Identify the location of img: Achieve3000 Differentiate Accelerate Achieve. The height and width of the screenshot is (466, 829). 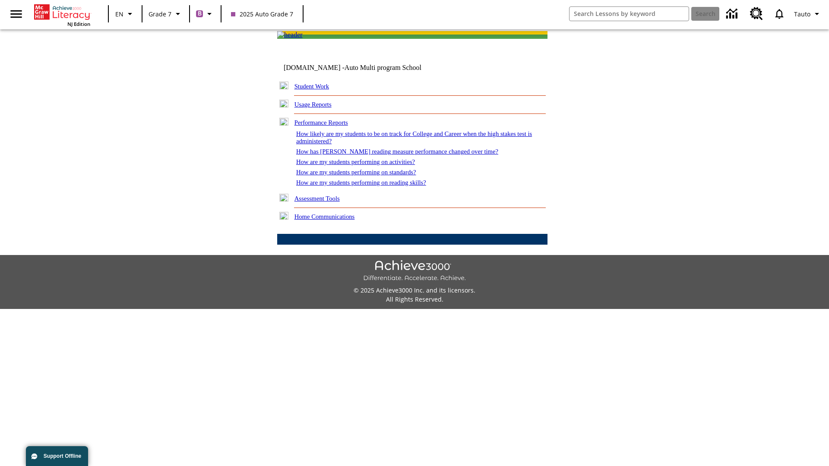
(414, 271).